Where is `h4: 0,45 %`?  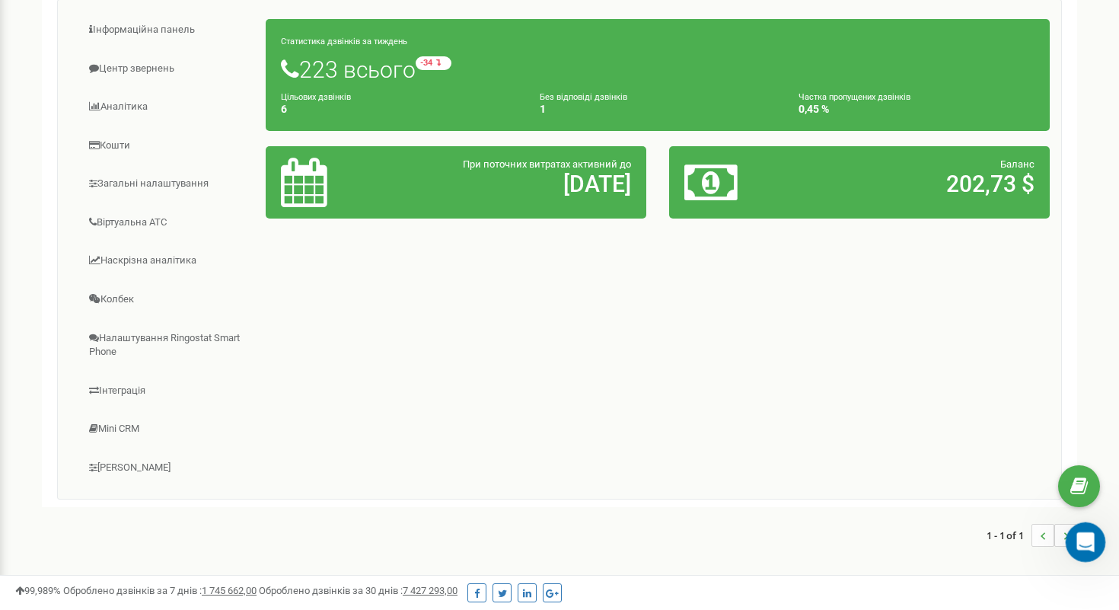 h4: 0,45 % is located at coordinates (916, 109).